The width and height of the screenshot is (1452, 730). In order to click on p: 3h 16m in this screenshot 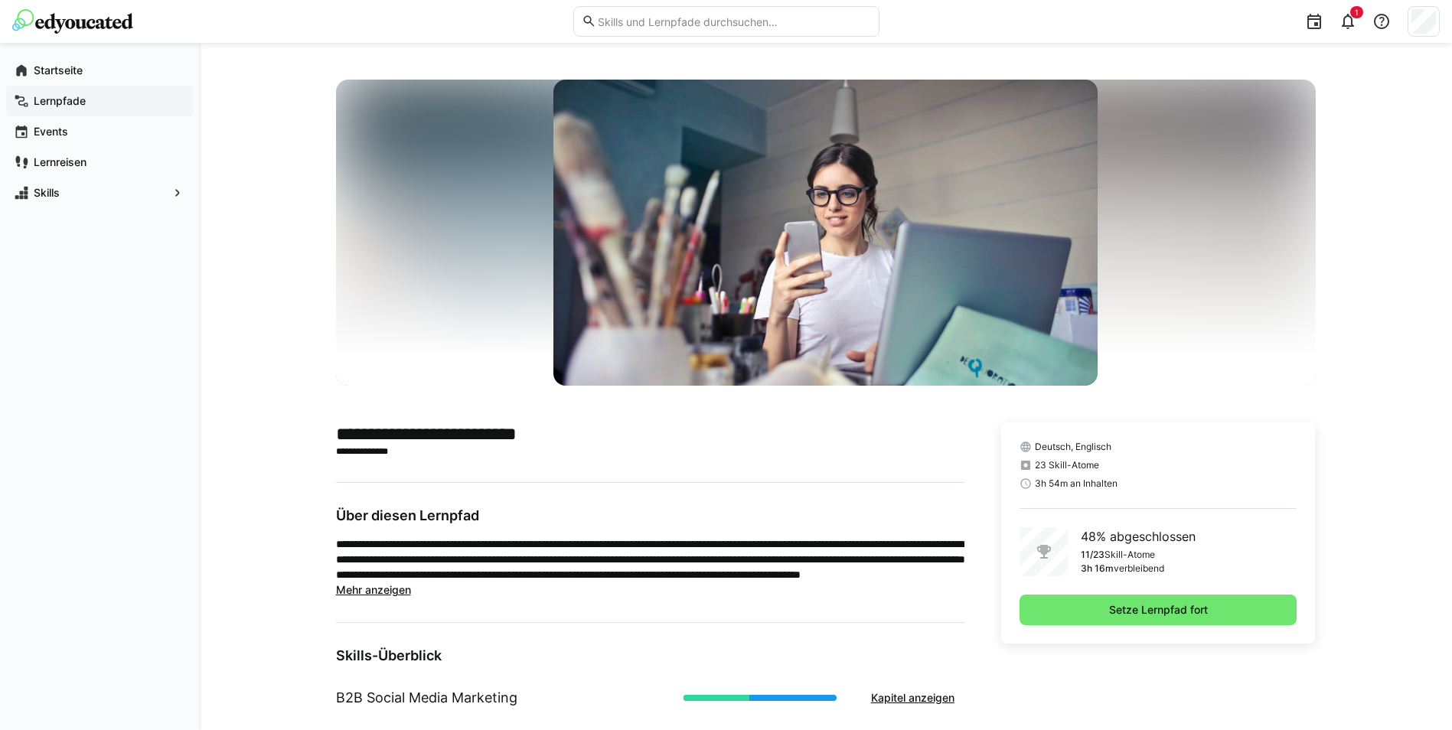, I will do `click(1097, 569)`.